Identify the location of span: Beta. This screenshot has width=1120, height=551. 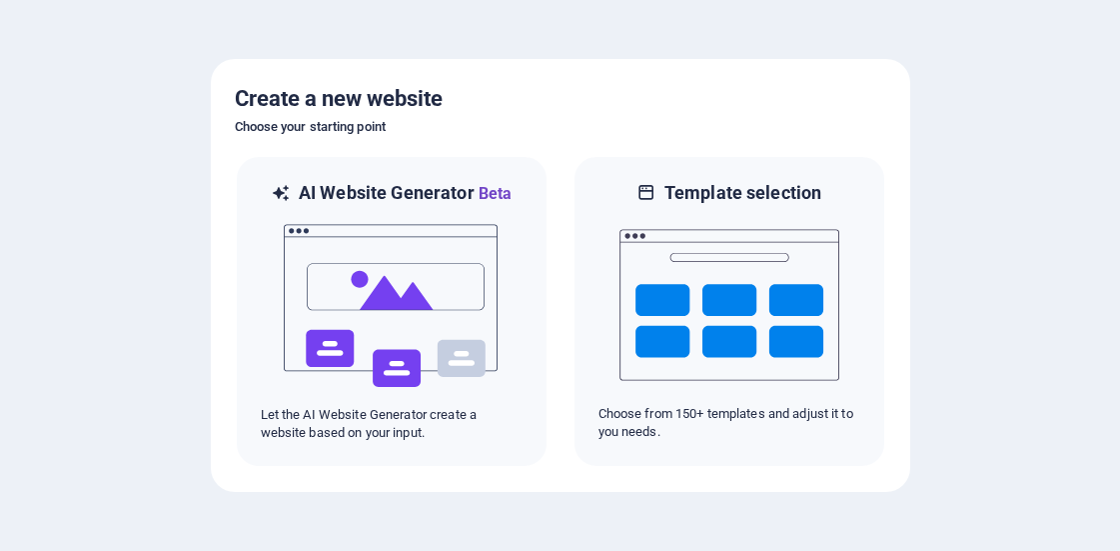
(494, 193).